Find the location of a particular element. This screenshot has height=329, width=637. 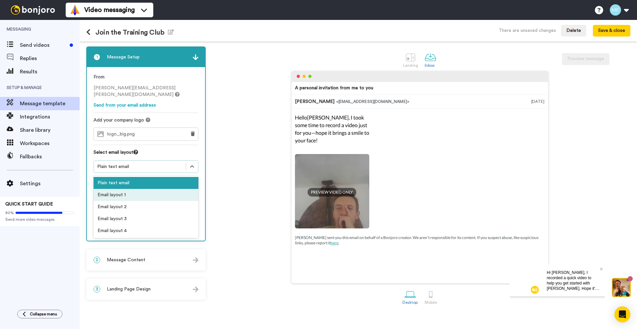

span: Send videos is located at coordinates (43, 45).